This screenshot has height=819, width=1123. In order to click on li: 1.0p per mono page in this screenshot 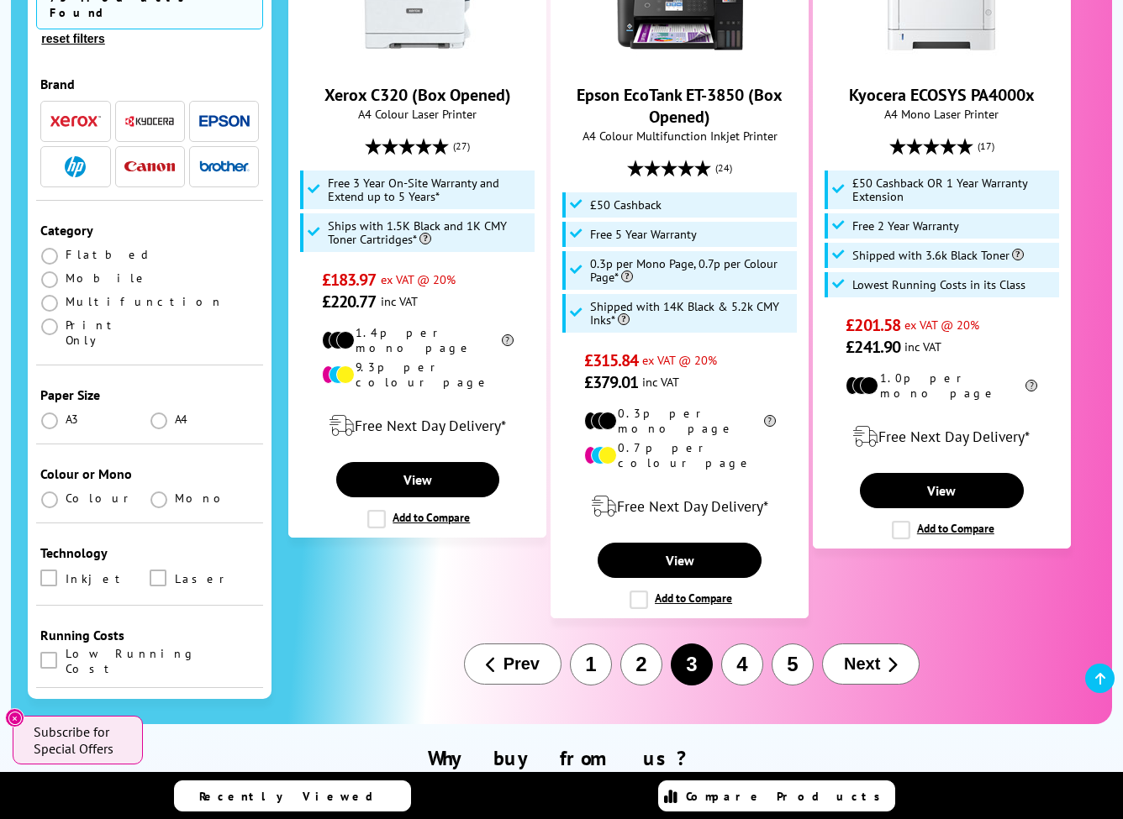, I will do `click(941, 386)`.